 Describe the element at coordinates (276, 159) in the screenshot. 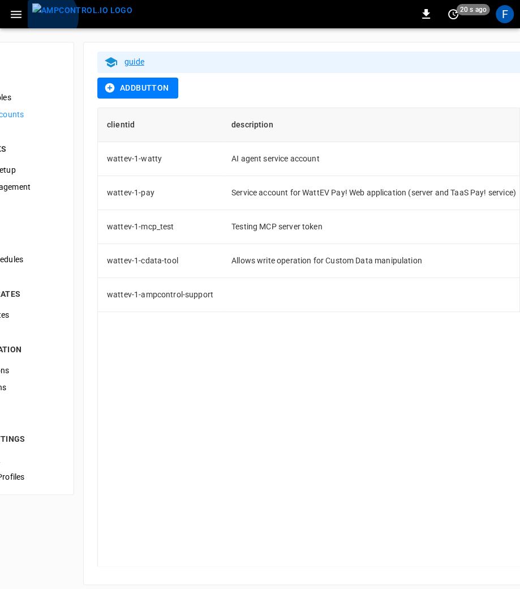

I see `span: AI agent service account` at that location.